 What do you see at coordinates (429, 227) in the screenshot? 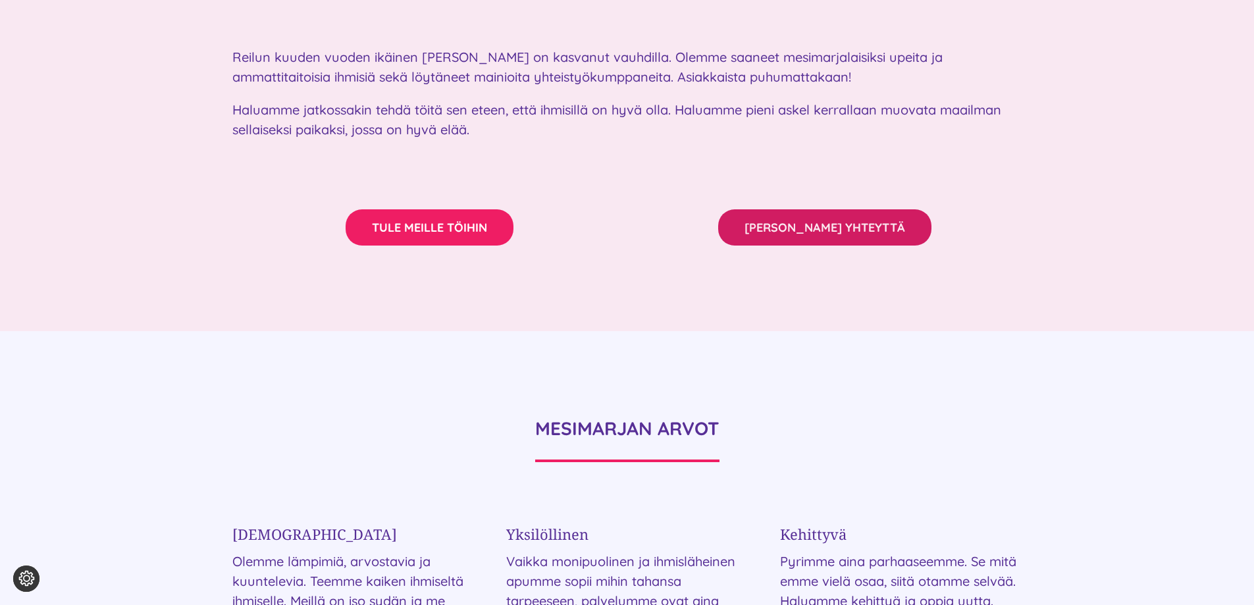
I see `span: TULE MEILLE TÖIHIN` at bounding box center [429, 227].